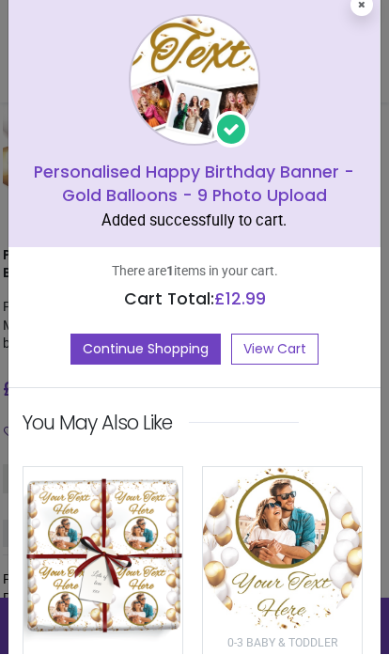 The image size is (389, 655). What do you see at coordinates (195, 273) in the screenshot?
I see `p: There are items in your cart.` at bounding box center [195, 273].